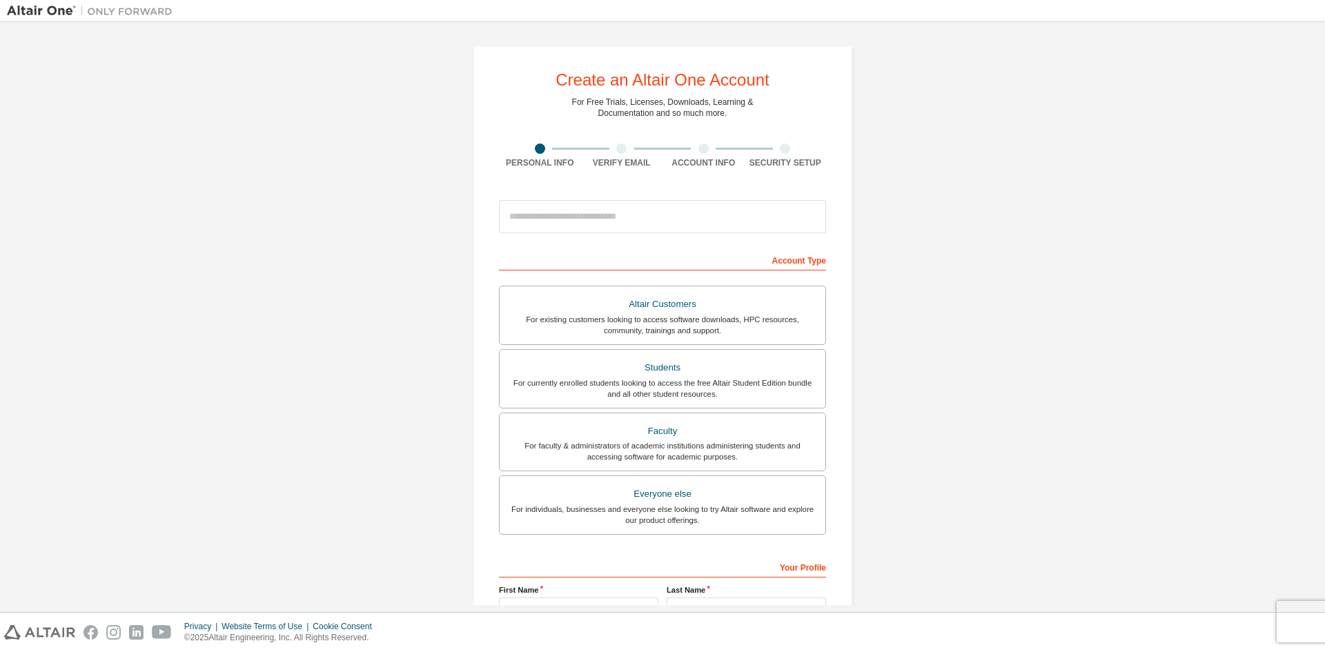  I want to click on div: Personal Info, so click(540, 163).